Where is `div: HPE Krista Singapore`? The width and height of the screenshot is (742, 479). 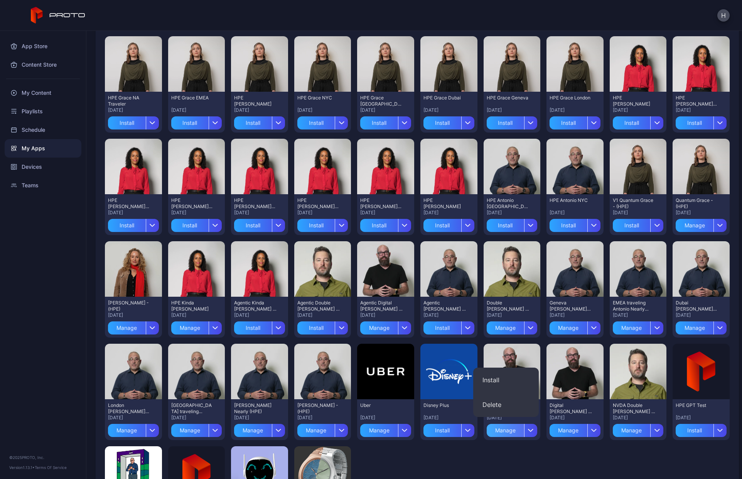 div: HPE Krista Singapore is located at coordinates (255, 204).